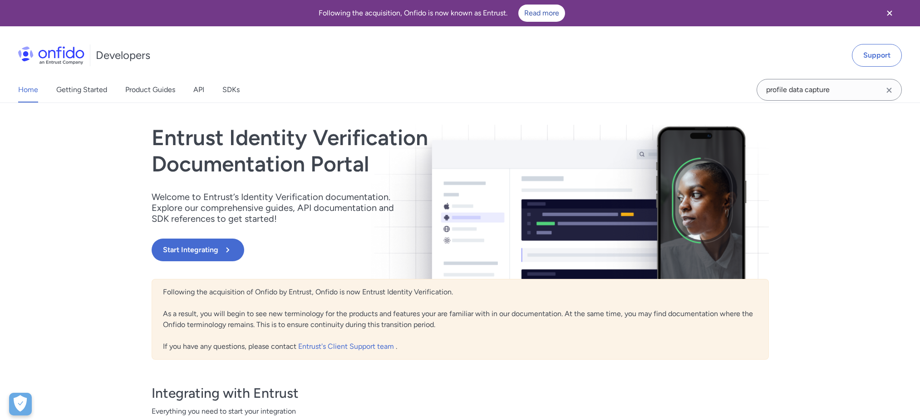 The width and height of the screenshot is (920, 420). Describe the element at coordinates (460, 394) in the screenshot. I see `h3: Integrating with Entrust` at that location.